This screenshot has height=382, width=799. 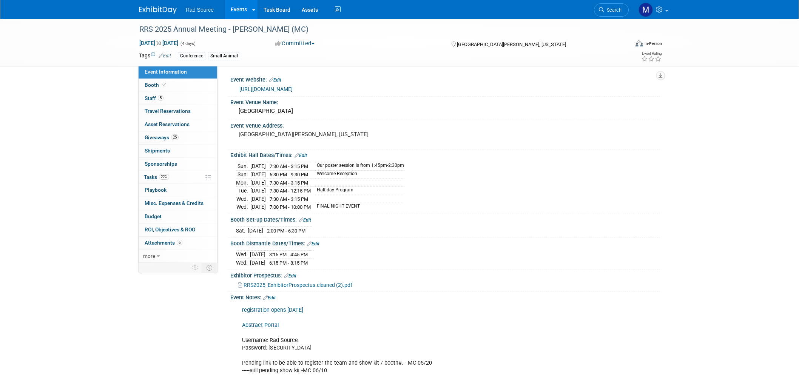 I want to click on span: Giveaways, so click(x=162, y=137).